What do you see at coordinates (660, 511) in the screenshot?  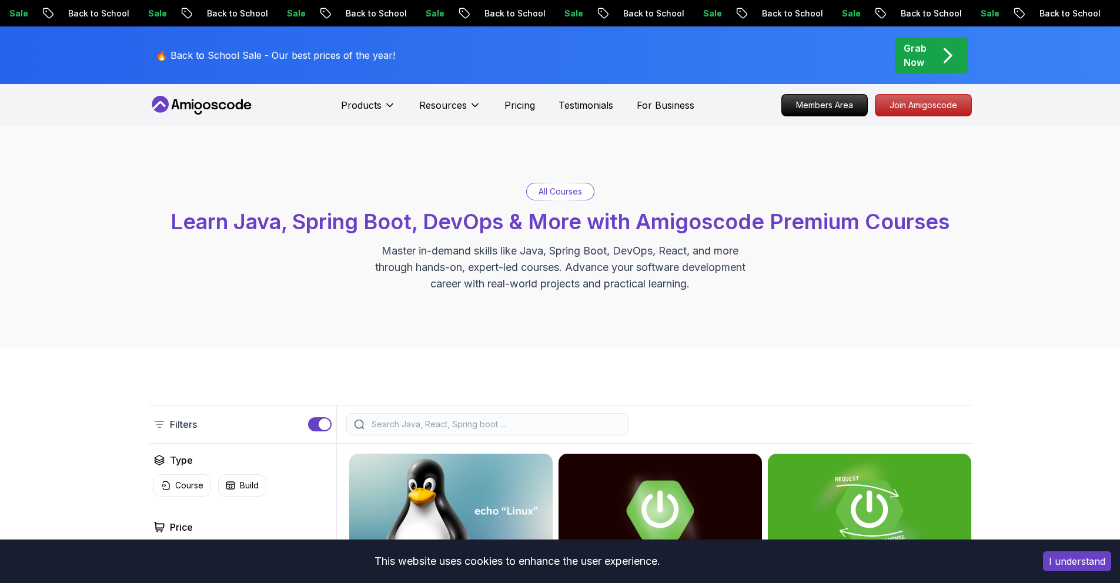 I see `img: Advanced Spring Boot card` at bounding box center [660, 511].